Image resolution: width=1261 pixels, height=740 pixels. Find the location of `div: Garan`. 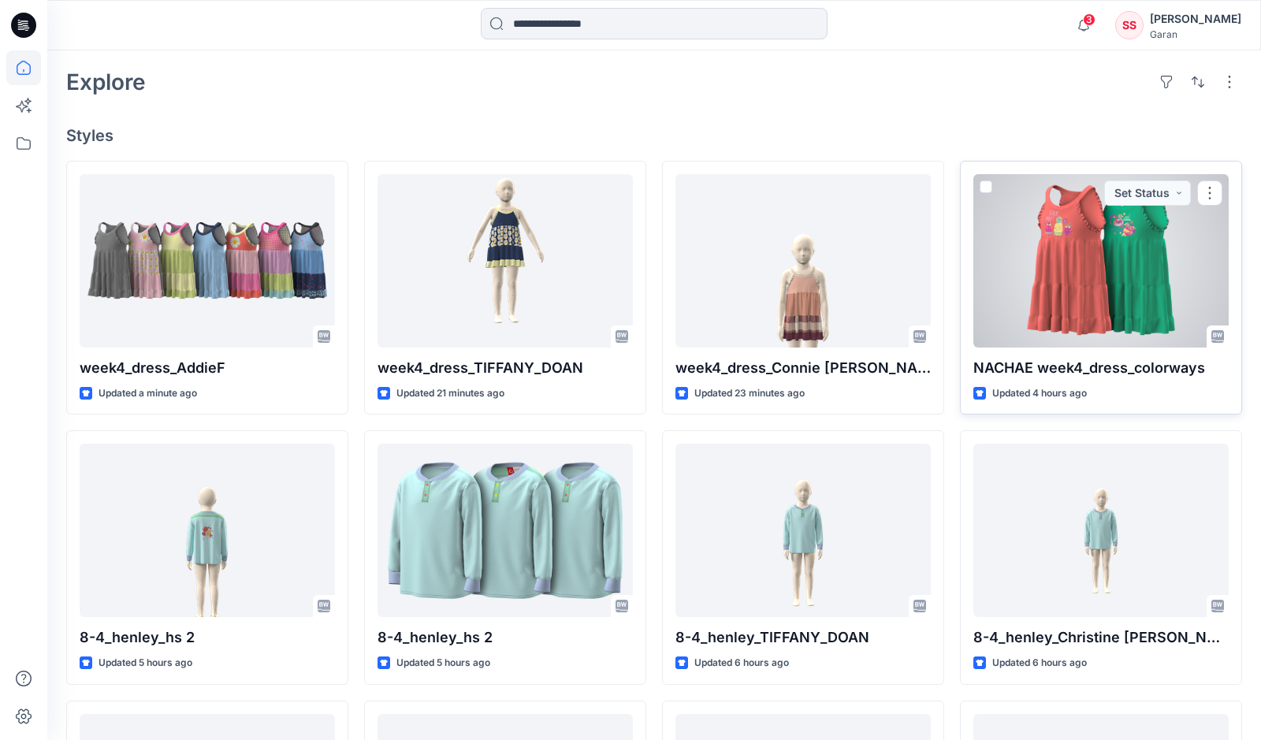

div: Garan is located at coordinates (1196, 34).